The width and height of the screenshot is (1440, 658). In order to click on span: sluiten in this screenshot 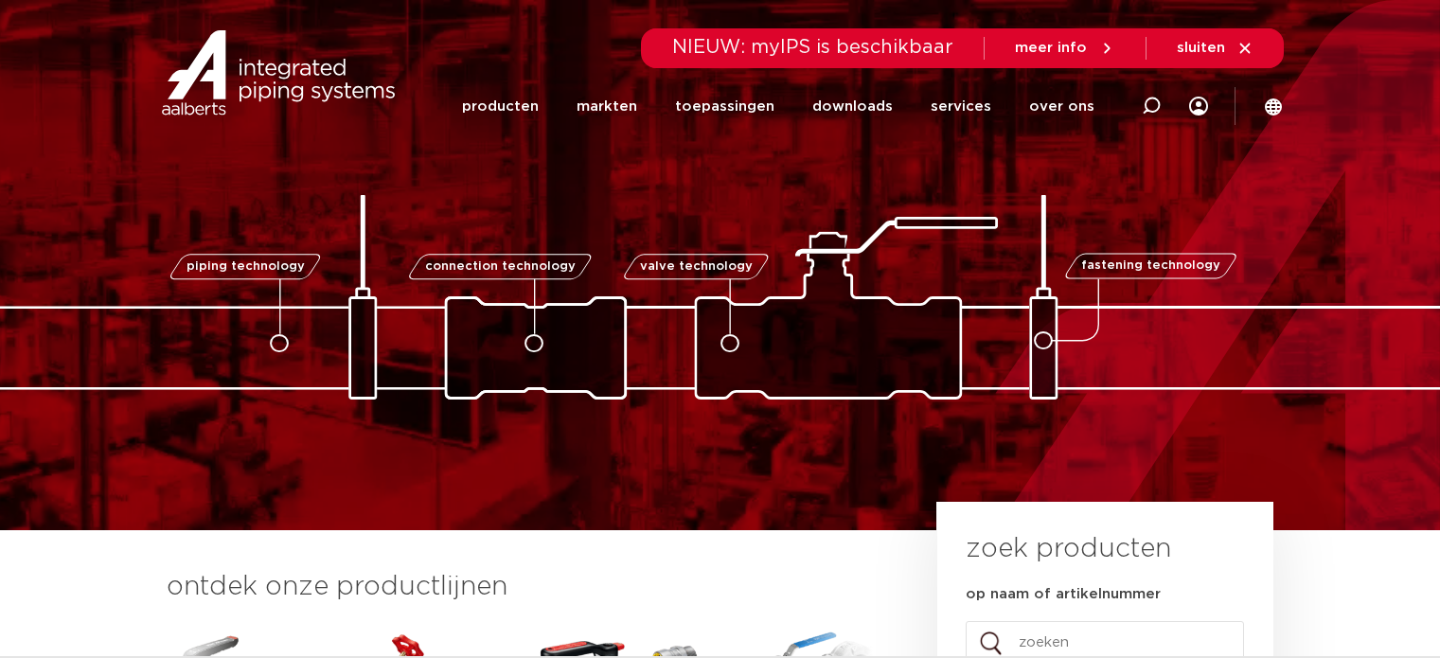, I will do `click(1200, 47)`.